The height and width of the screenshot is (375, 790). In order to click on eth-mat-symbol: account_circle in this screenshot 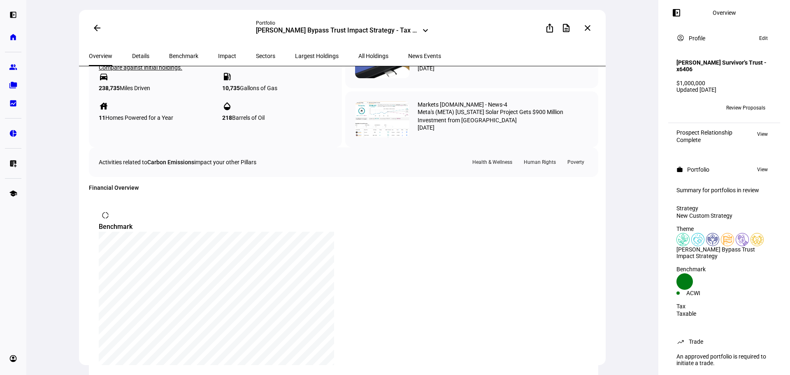, I will do `click(13, 358)`.